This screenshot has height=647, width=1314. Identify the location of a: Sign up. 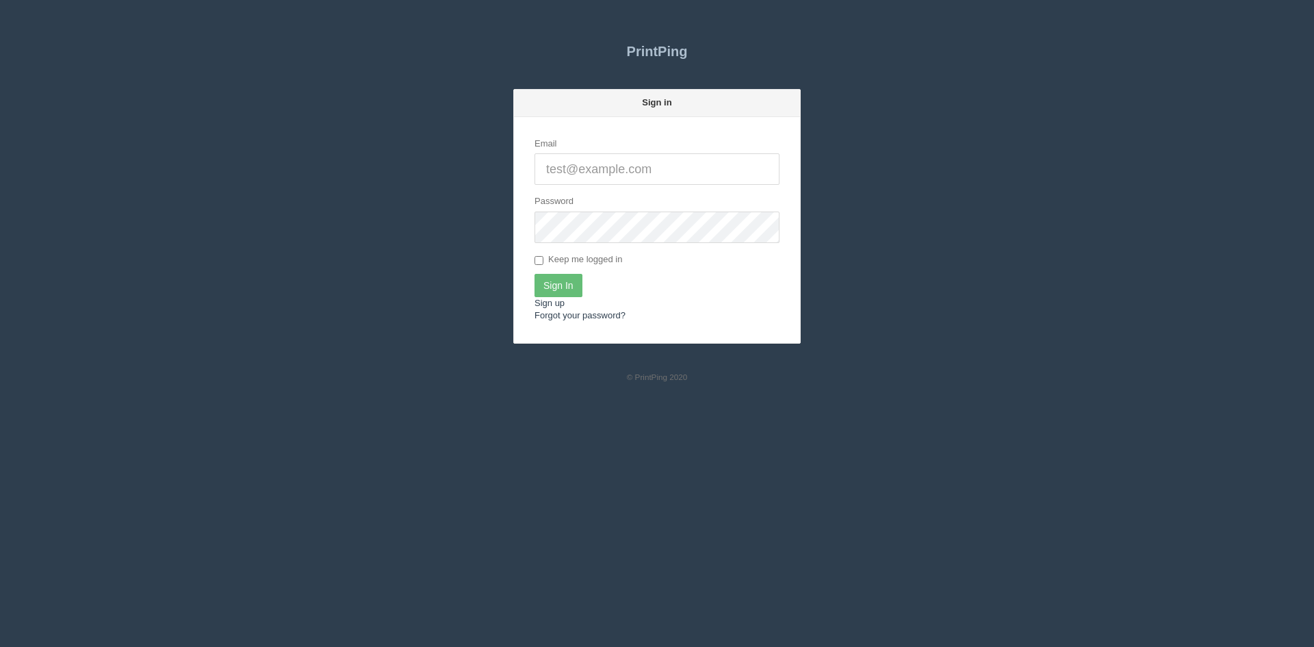
(549, 302).